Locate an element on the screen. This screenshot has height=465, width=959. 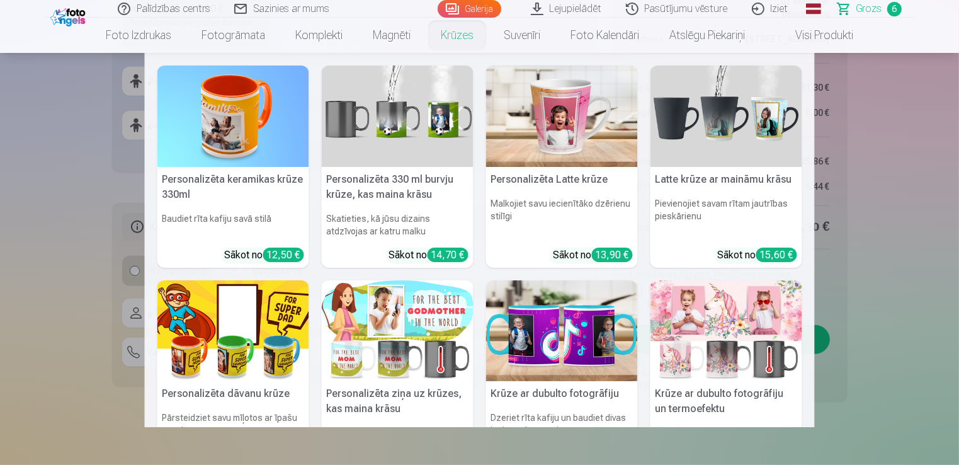
img: Personalizēta 330 ml burvju krūze, kas maina krāsu is located at coordinates (397, 116).